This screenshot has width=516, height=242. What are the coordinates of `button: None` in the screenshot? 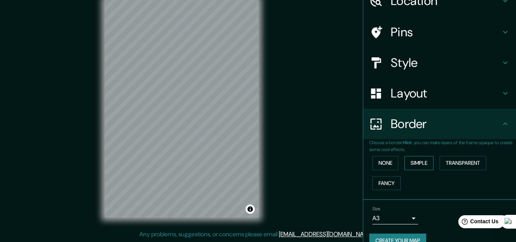 It's located at (385, 163).